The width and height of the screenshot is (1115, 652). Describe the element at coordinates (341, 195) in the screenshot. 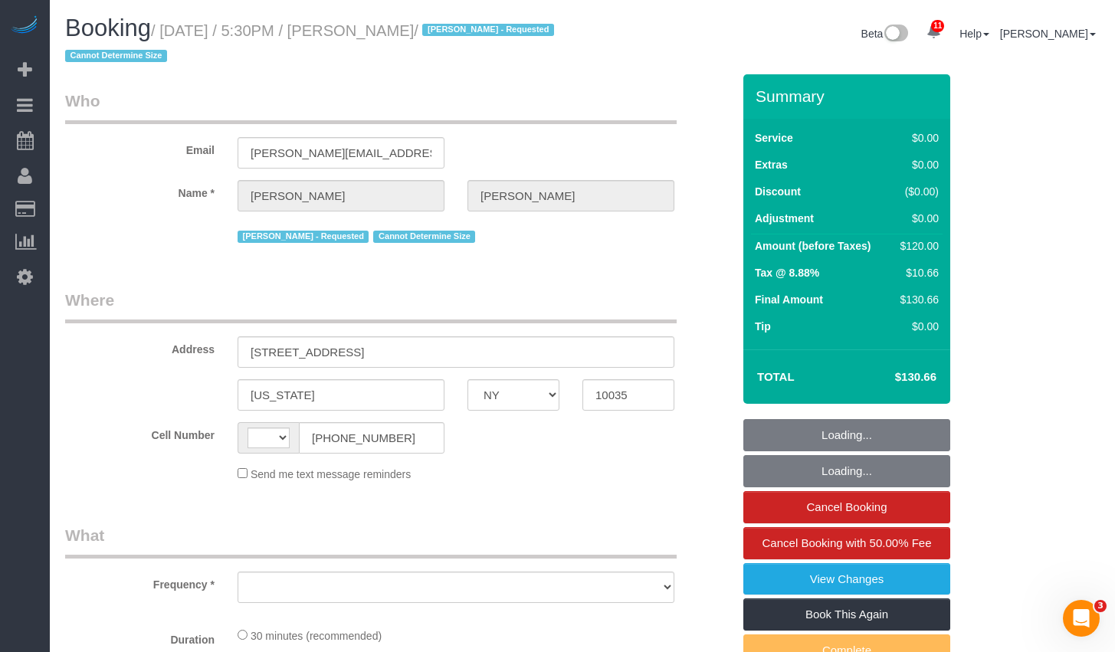

I see `input: First Name` at that location.